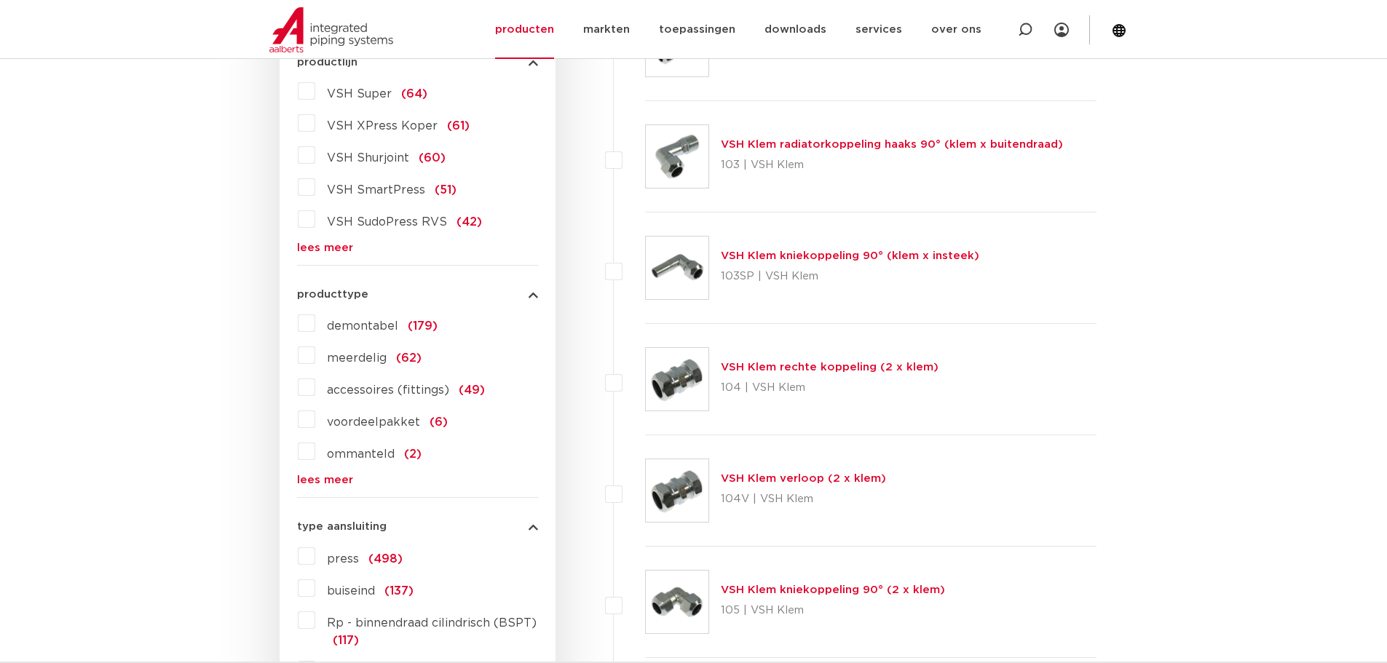 The height and width of the screenshot is (663, 1387). What do you see at coordinates (327, 62) in the screenshot?
I see `span: productlijn` at bounding box center [327, 62].